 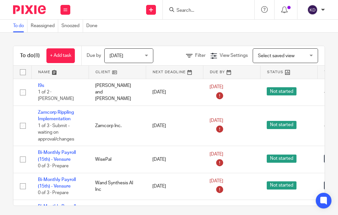 What do you see at coordinates (276, 56) in the screenshot?
I see `span: Select saved view` at bounding box center [276, 56].